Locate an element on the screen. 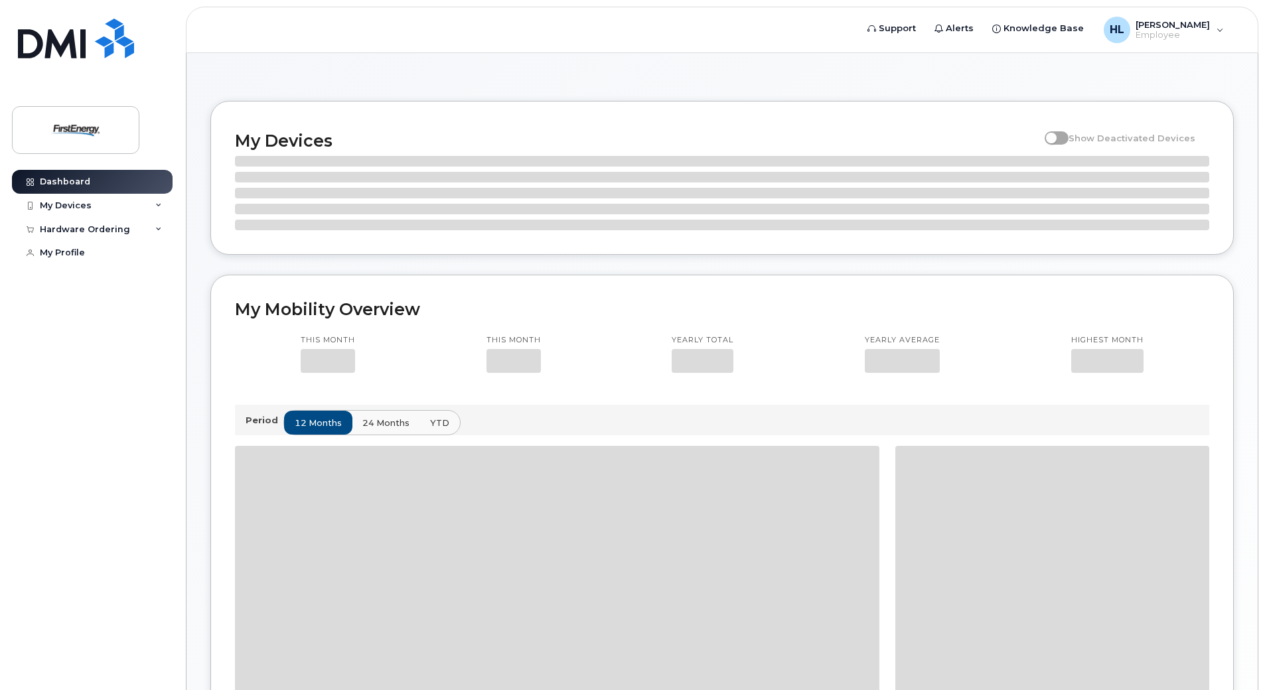 The height and width of the screenshot is (690, 1265). span: 24 months is located at coordinates (386, 423).